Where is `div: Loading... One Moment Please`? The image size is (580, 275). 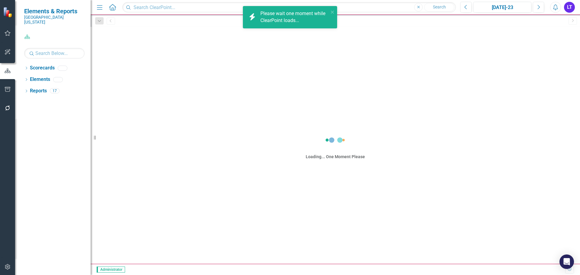 div: Loading... One Moment Please is located at coordinates (335, 157).